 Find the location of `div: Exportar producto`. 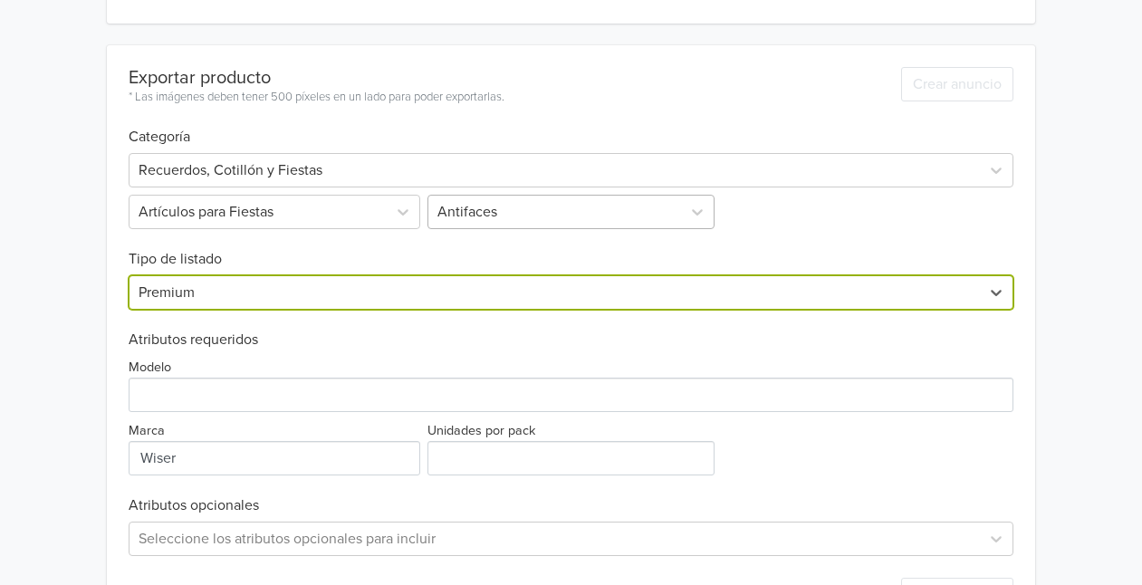

div: Exportar producto is located at coordinates (316, 78).